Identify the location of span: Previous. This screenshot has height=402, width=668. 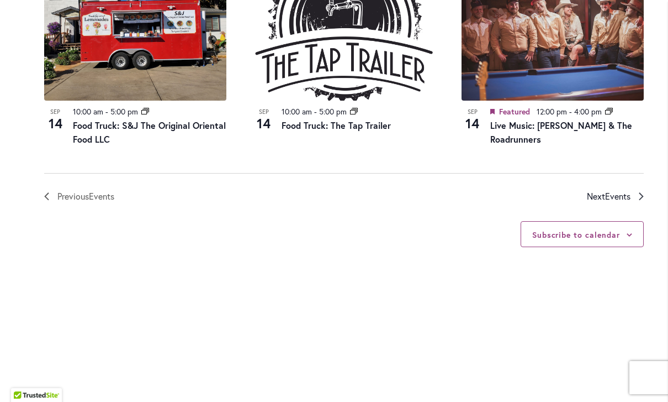
(86, 196).